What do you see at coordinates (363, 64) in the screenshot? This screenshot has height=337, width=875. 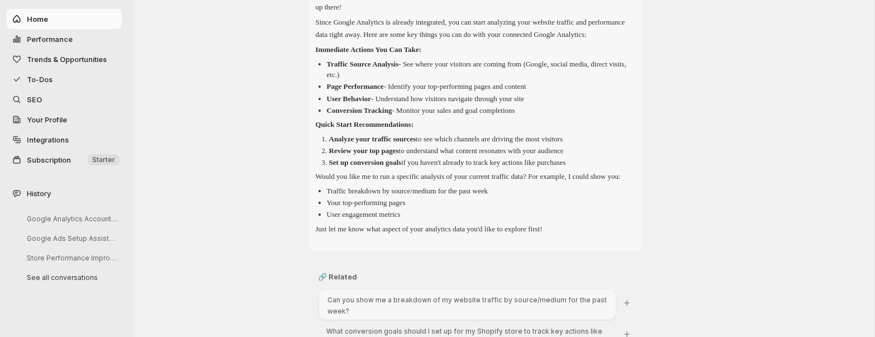 I see `strong: Traffic Source Analysis` at bounding box center [363, 64].